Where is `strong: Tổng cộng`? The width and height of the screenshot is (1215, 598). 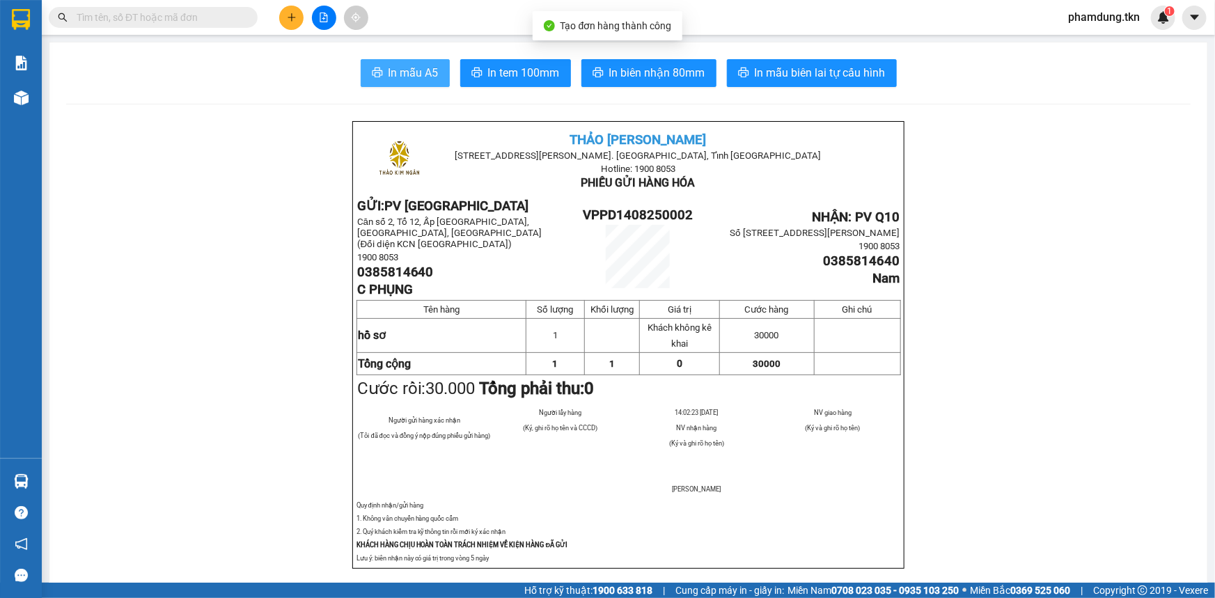 strong: Tổng cộng is located at coordinates (384, 363).